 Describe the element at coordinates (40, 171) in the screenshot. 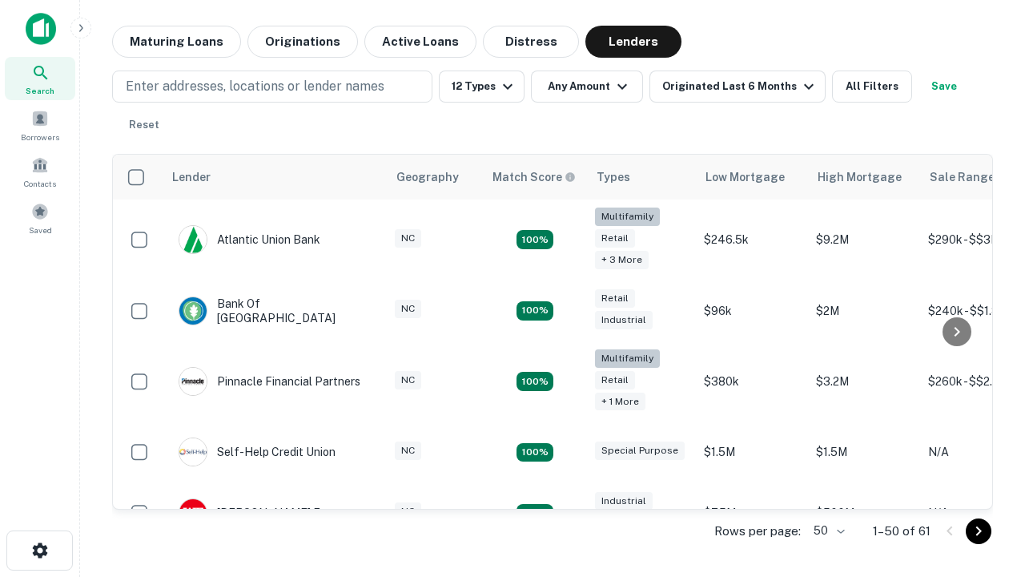

I see `a: Contacts` at that location.